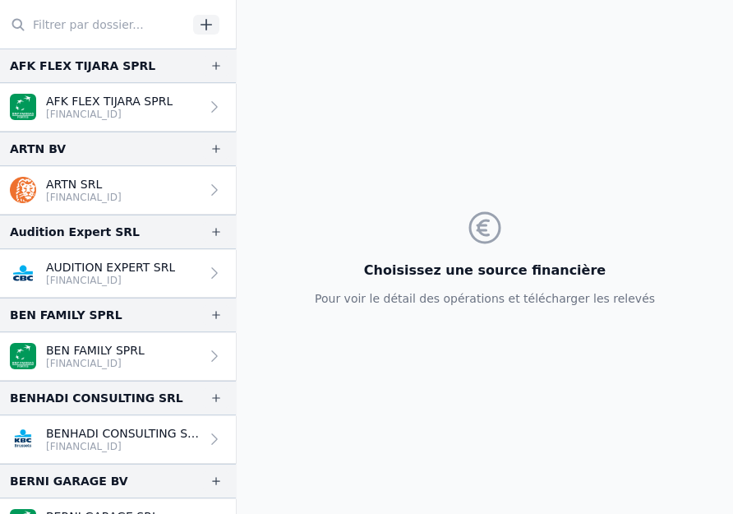 The height and width of the screenshot is (514, 733). Describe the element at coordinates (84, 184) in the screenshot. I see `p: ARTN SRL` at that location.